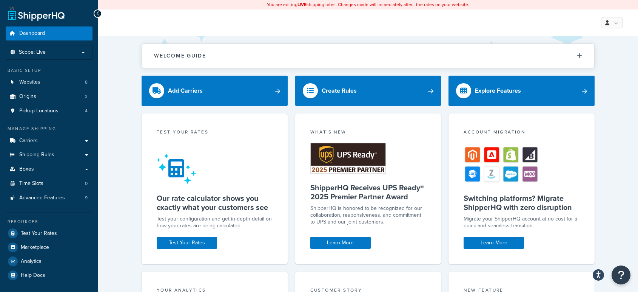 The image size is (638, 292). Describe the element at coordinates (32, 33) in the screenshot. I see `span: Dashboard` at that location.